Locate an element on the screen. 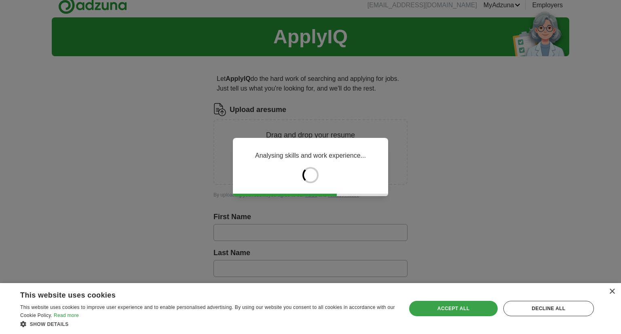 Image resolution: width=621 pixels, height=334 pixels. p: Analysing skills and work experience... is located at coordinates (310, 156).